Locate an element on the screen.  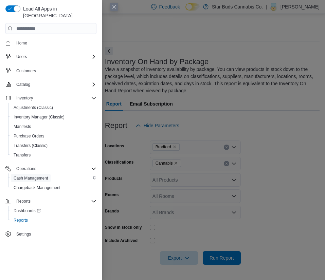
nav: Complex example is located at coordinates (51, 138).